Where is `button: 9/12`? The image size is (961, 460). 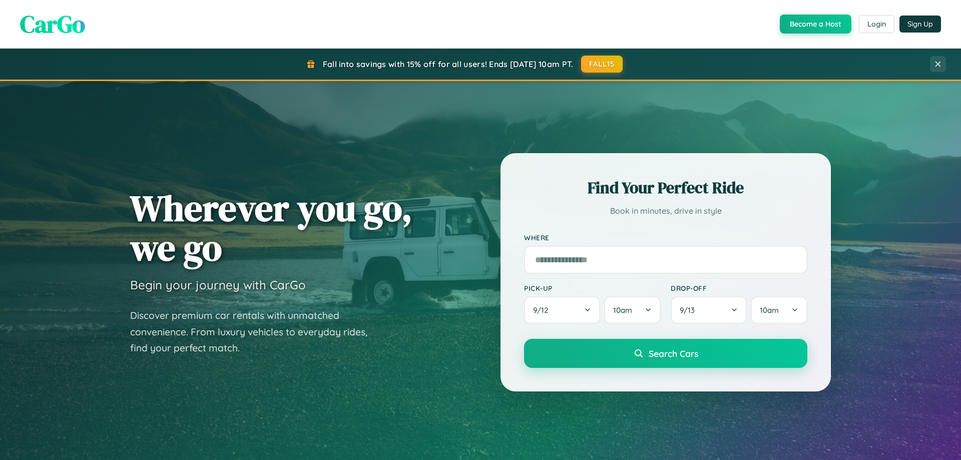
button: 9/12 is located at coordinates (562, 310).